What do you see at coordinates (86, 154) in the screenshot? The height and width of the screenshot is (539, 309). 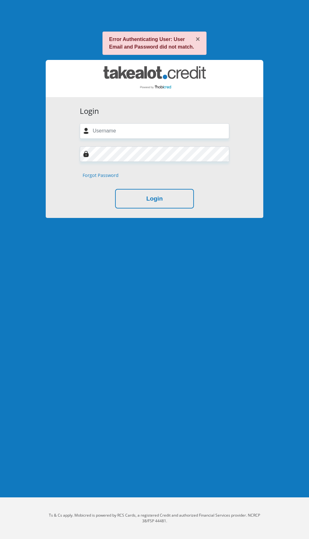 I see `img: Image` at bounding box center [86, 154].